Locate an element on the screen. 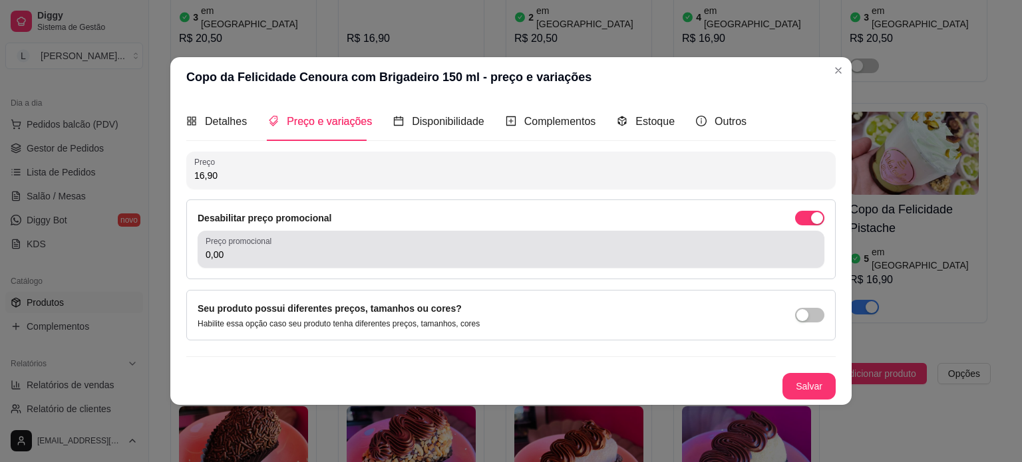  span: code-sandbox is located at coordinates (622, 121).